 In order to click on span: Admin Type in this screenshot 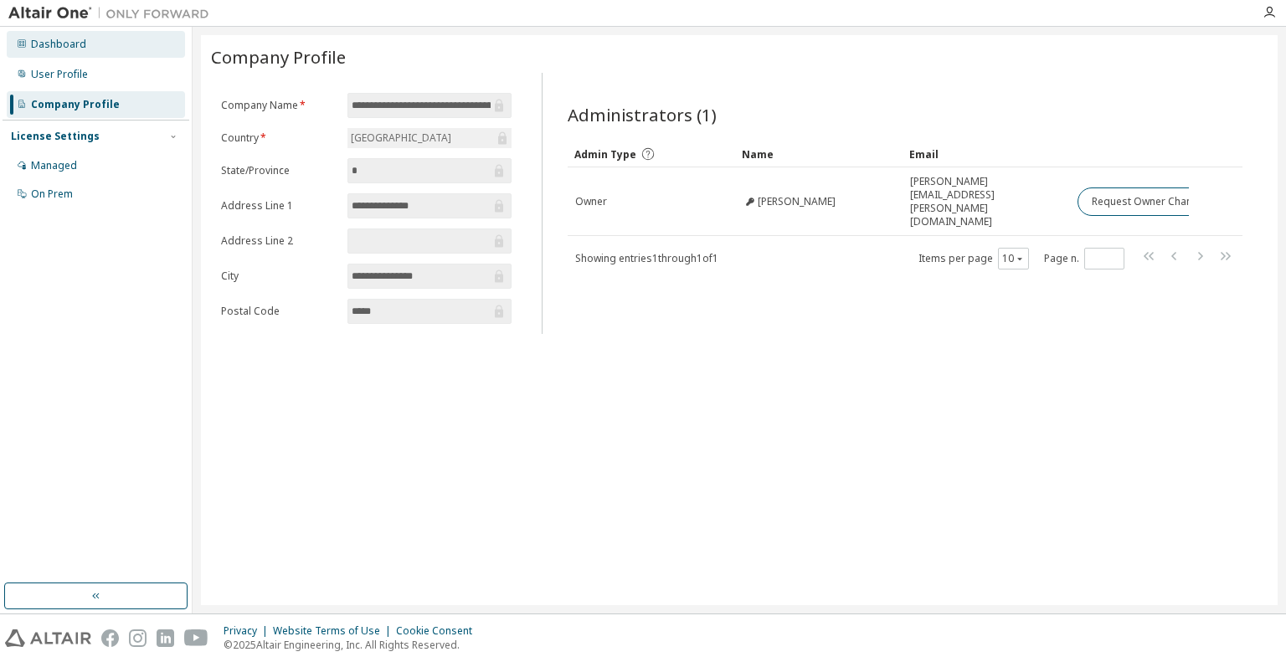, I will do `click(606, 154)`.